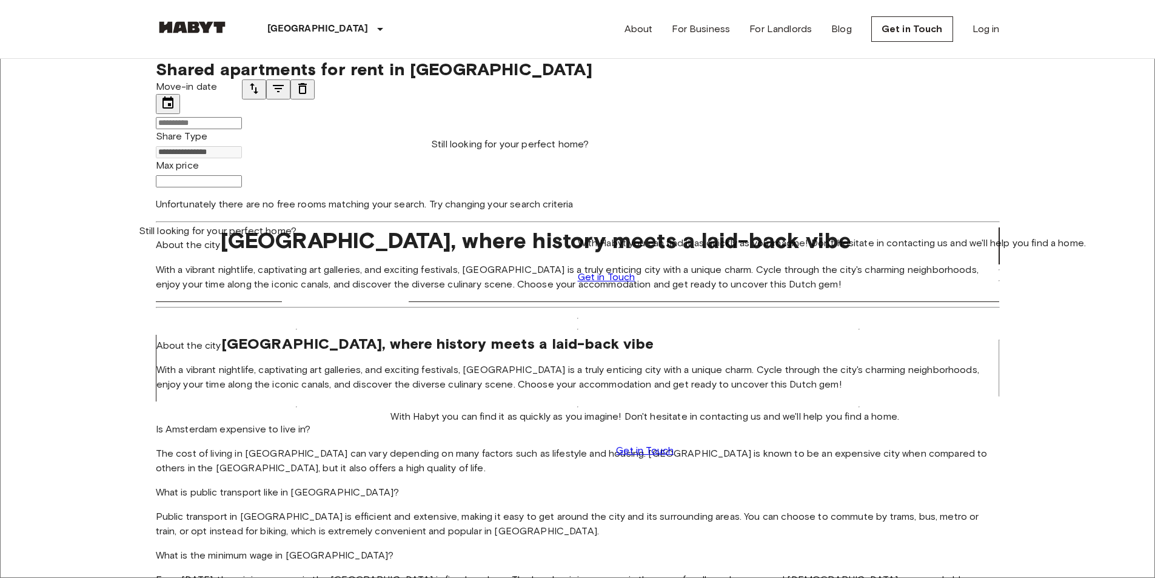 The width and height of the screenshot is (1155, 578). What do you see at coordinates (701, 29) in the screenshot?
I see `a: For Business` at bounding box center [701, 29].